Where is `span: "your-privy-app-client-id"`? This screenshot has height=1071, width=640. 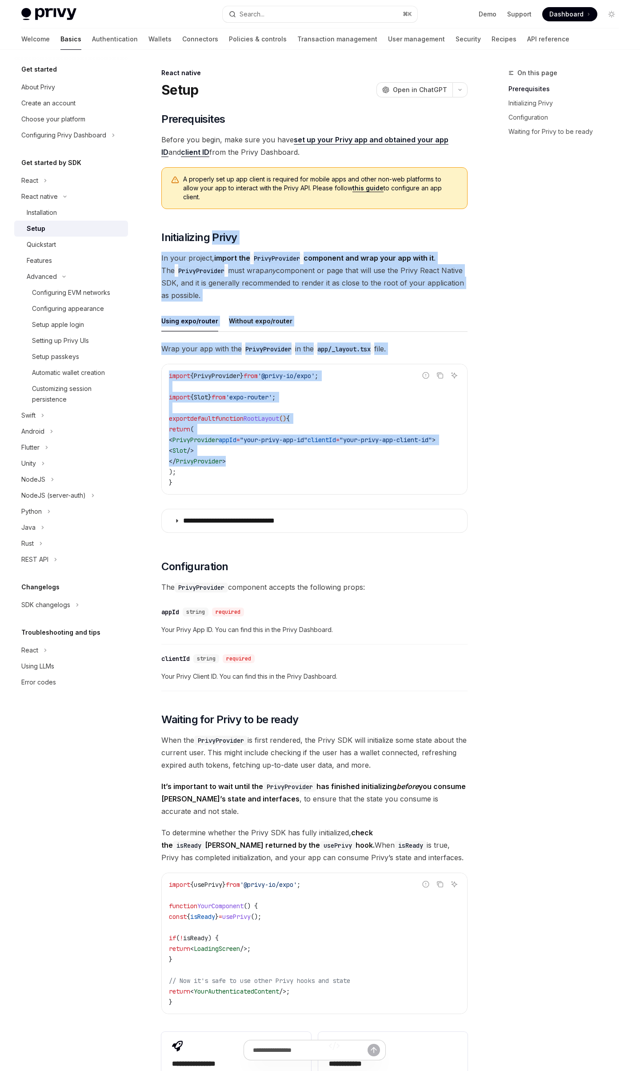
span: "your-privy-app-client-id" is located at coordinates (386, 440).